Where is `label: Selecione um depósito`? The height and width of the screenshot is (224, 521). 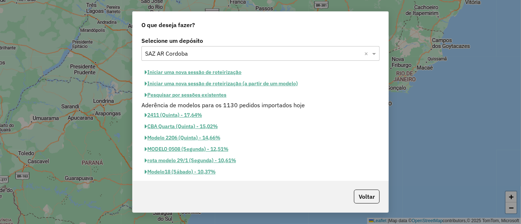
label: Selecione um depósito is located at coordinates (261, 41).